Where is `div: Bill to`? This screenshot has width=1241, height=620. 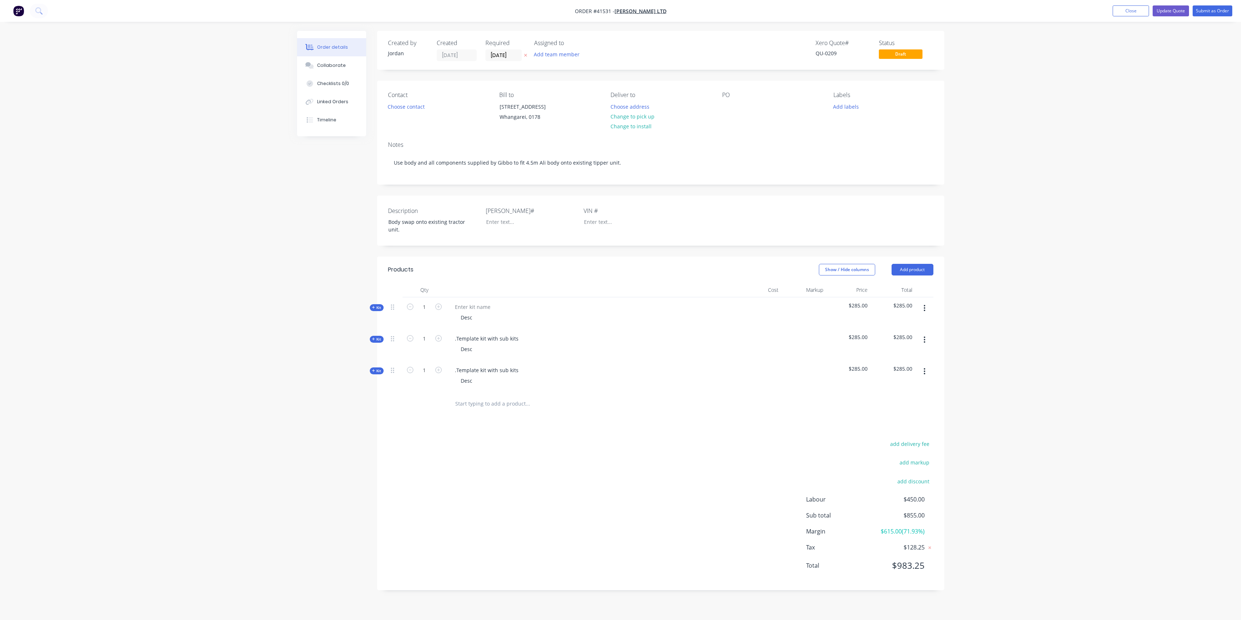 div: Bill to is located at coordinates (549, 95).